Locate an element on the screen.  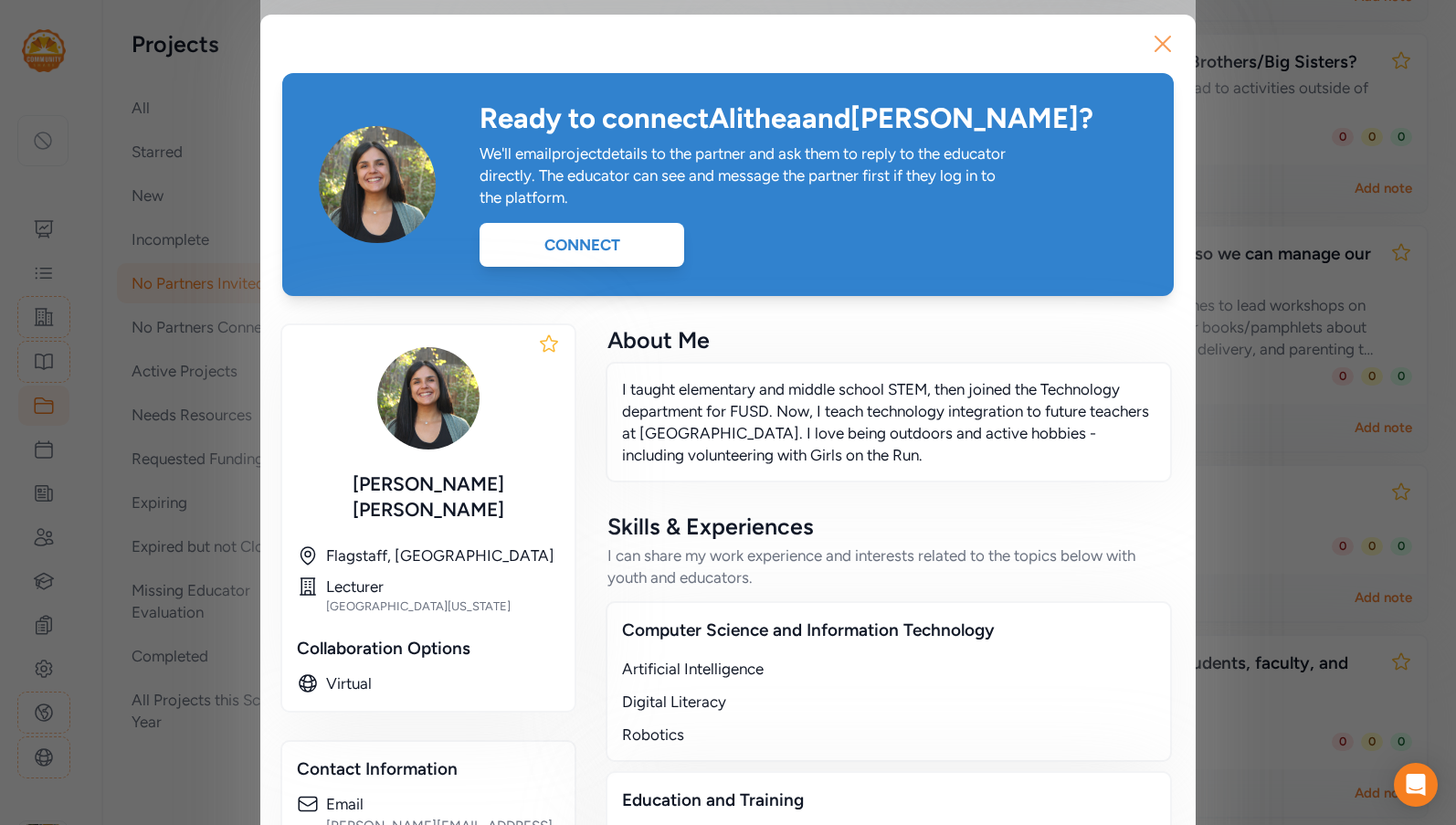
div: Skills & Experiences is located at coordinates (889, 526).